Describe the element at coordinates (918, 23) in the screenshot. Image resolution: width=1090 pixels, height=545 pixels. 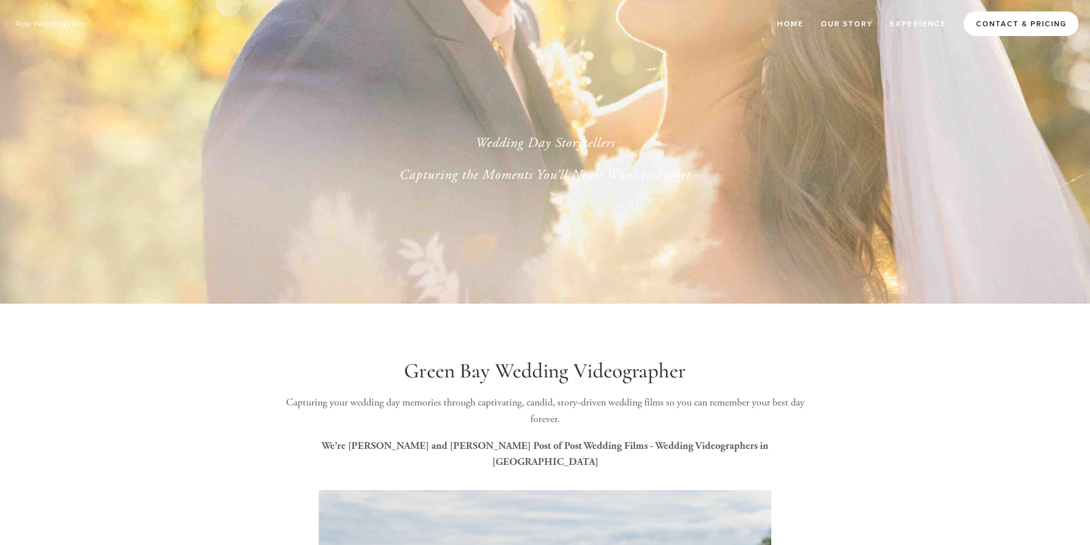
I see `a: Experience` at that location.